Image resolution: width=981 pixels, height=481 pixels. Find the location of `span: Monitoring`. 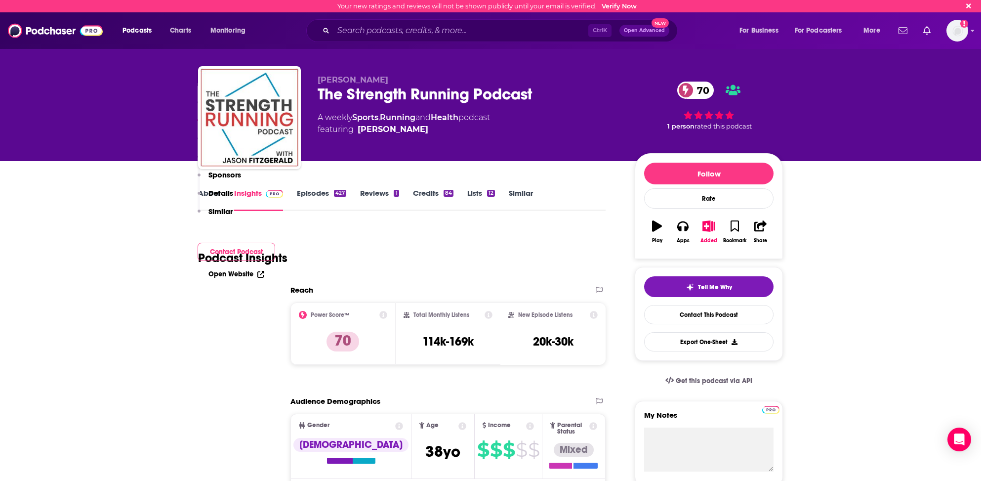

span: Monitoring is located at coordinates (228, 31).